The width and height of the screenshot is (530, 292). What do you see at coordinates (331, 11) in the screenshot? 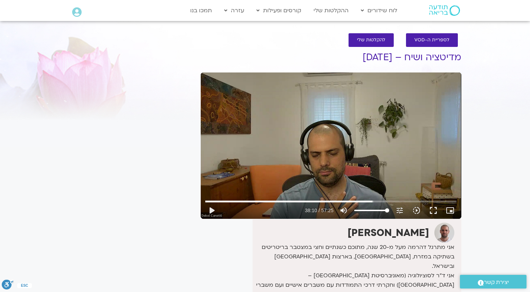
I see `a: ההקלטות שלי` at bounding box center [331, 11].